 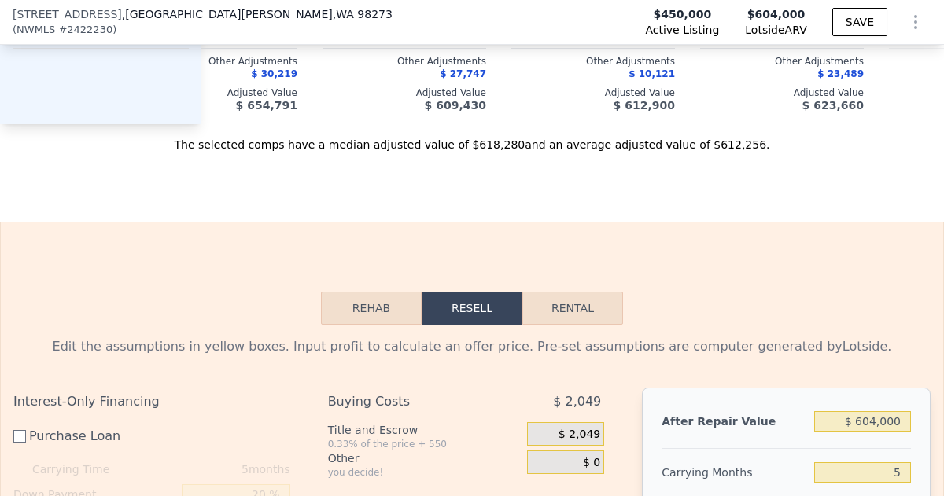 I want to click on input: Purchase Loan, so click(x=20, y=437).